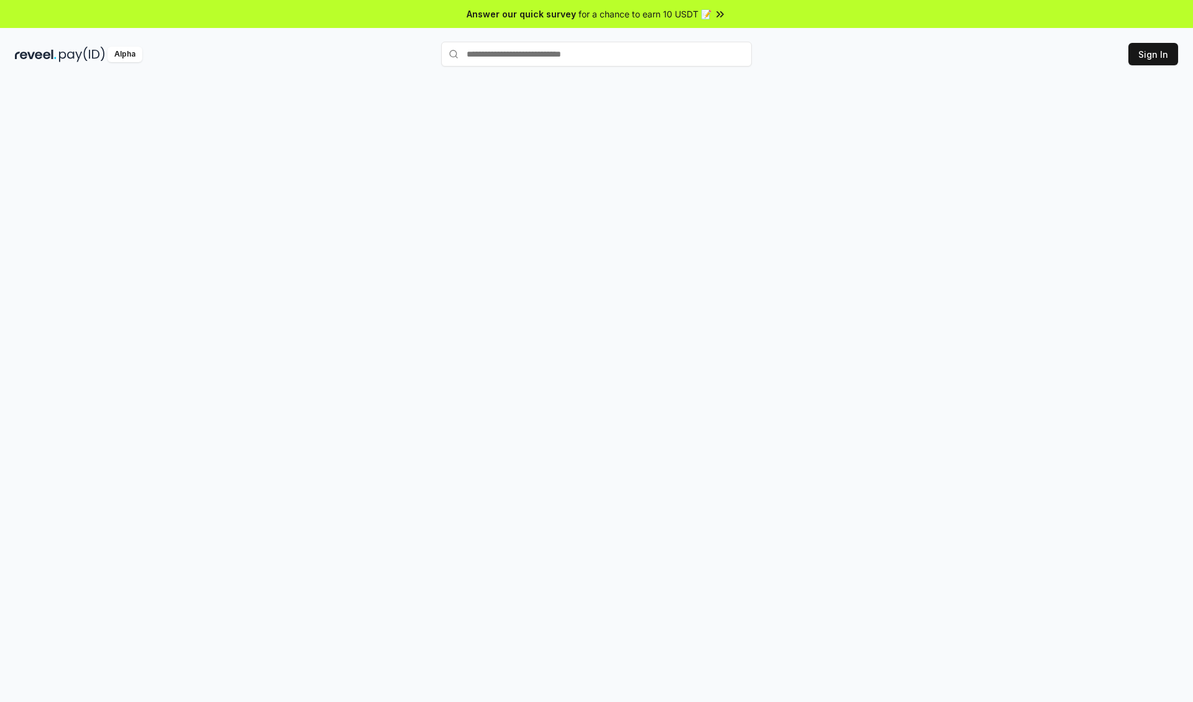 This screenshot has height=702, width=1193. I want to click on div: Alpha, so click(125, 54).